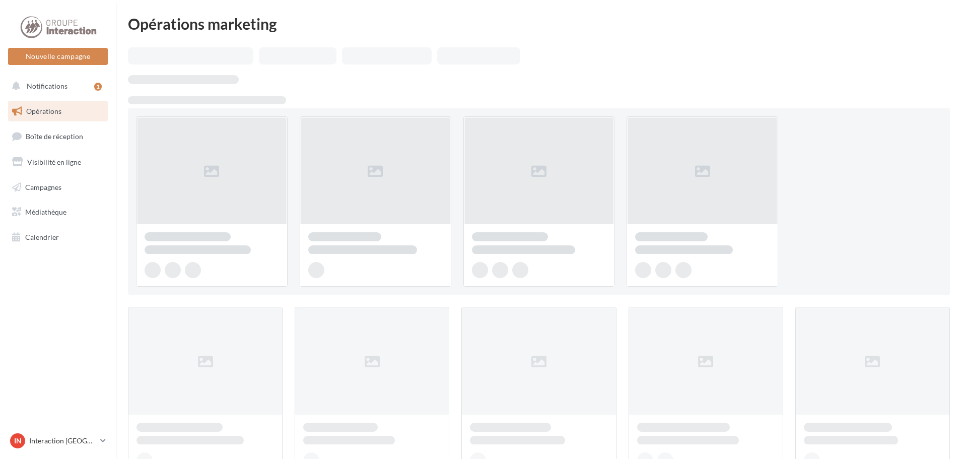  I want to click on span: Médiathèque, so click(46, 211).